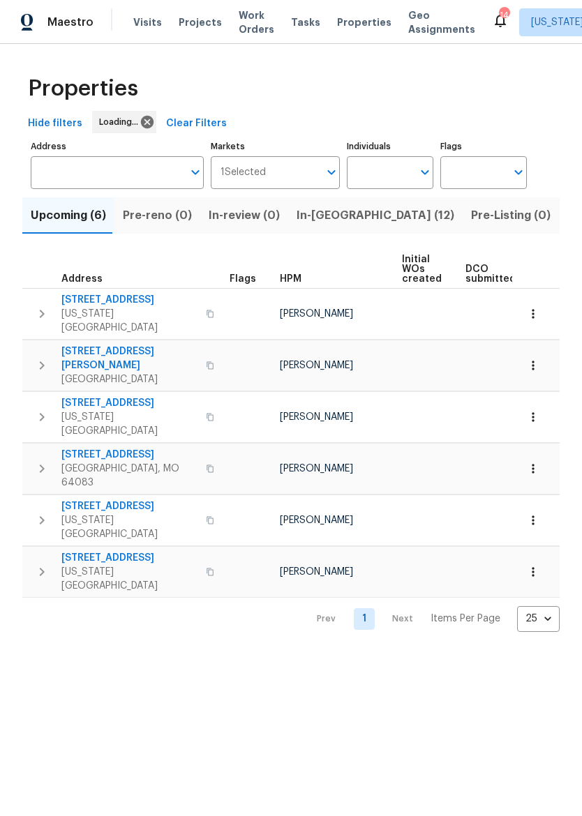 This screenshot has width=582, height=816. What do you see at coordinates (157, 215) in the screenshot?
I see `span: Pre-reno (0)` at bounding box center [157, 215].